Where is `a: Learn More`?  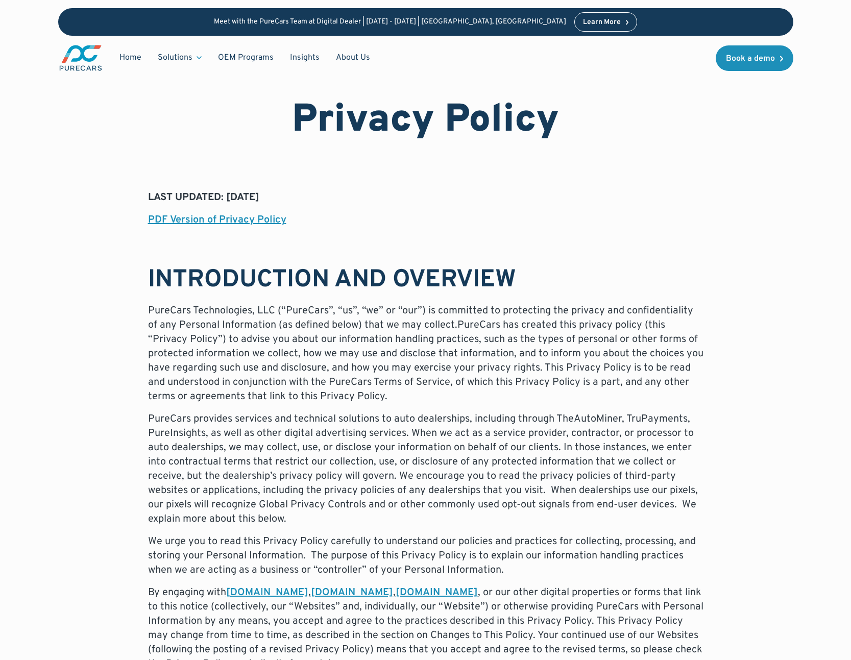
a: Learn More is located at coordinates (606, 22).